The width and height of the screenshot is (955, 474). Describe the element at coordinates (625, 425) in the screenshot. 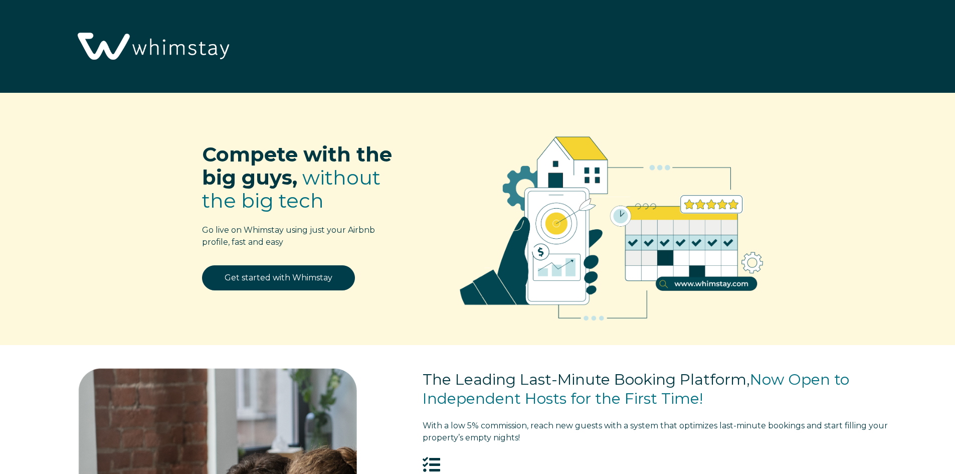

I see `span: With a low 5% commission, reach new guests with a system that optimizes last-minute bookings and s` at that location.